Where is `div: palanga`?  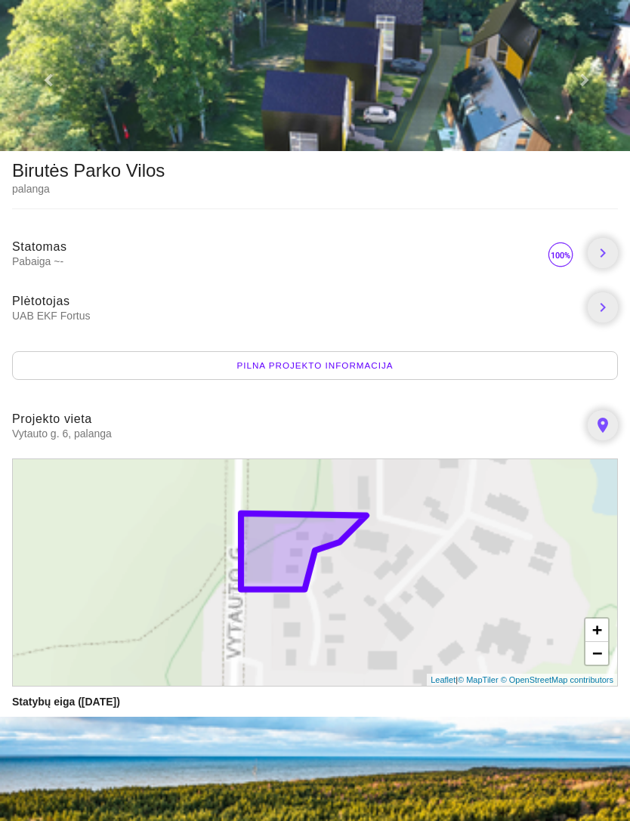 div: palanga is located at coordinates (88, 189).